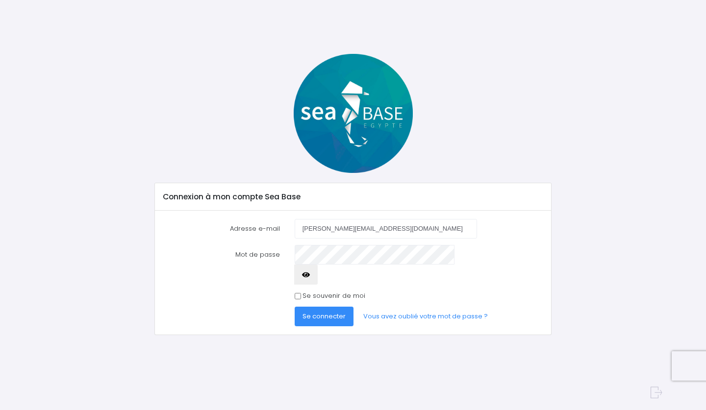  Describe the element at coordinates (425, 317) in the screenshot. I see `a: Vous avez oublié votre mot de passe ?` at that location.